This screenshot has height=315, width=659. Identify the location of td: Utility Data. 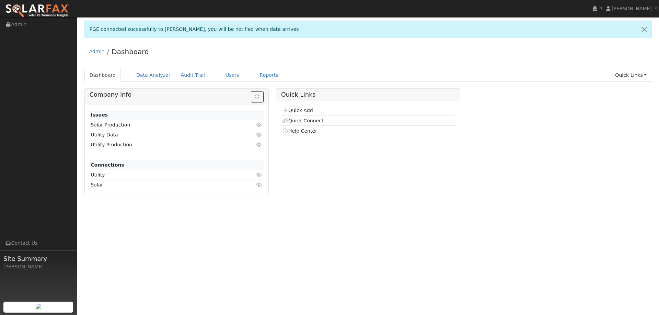
(162, 135).